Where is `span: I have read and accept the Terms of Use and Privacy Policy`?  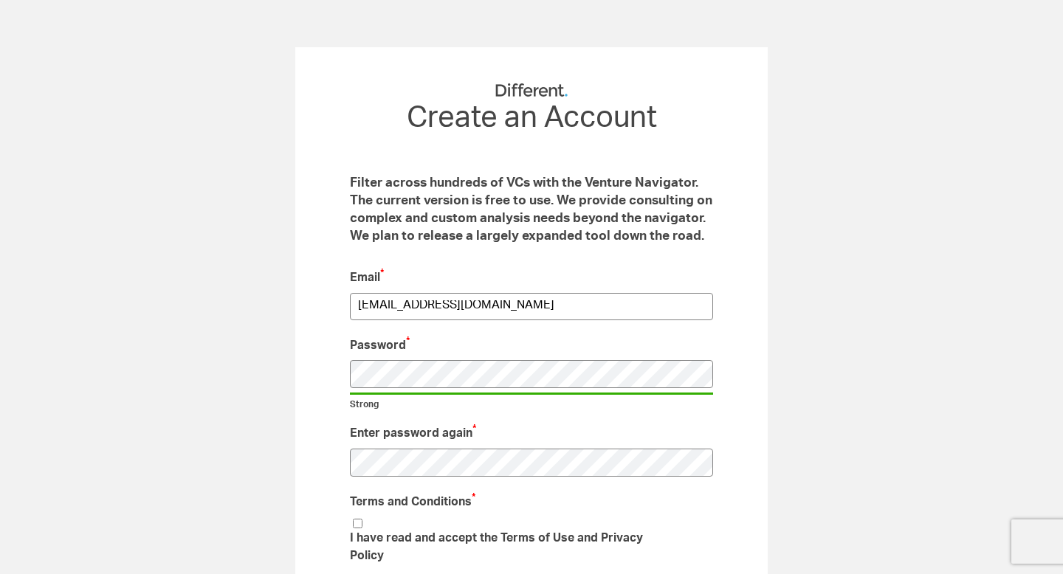
span: I have read and accept the Terms of Use and Privacy Policy is located at coordinates (496, 548).